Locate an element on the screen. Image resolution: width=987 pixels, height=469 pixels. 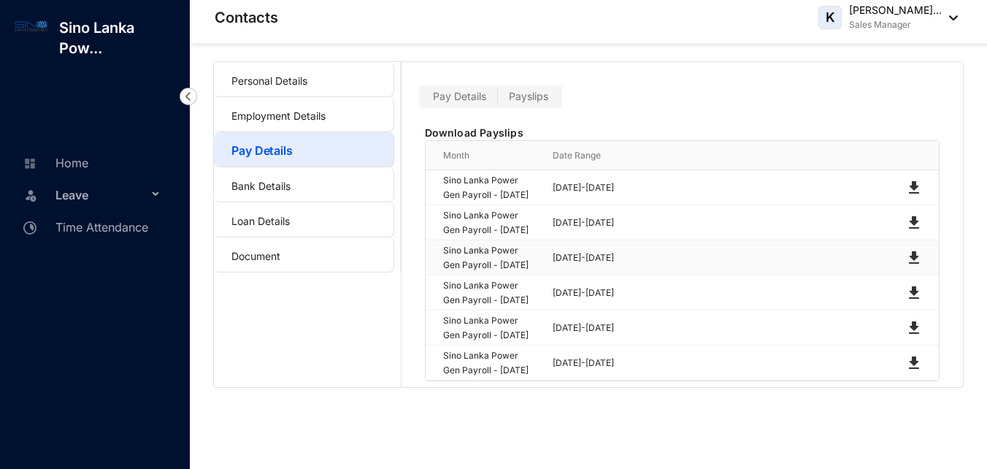
span: K is located at coordinates (830, 18).